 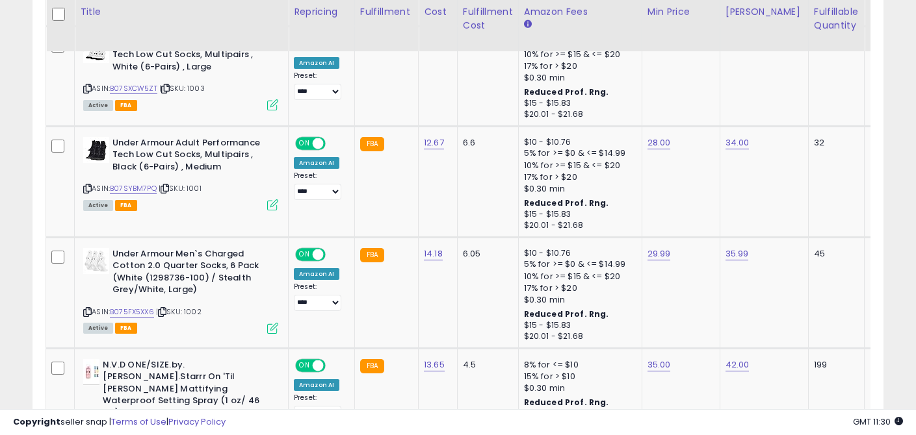 I want to click on a: Privacy Policy, so click(x=197, y=422).